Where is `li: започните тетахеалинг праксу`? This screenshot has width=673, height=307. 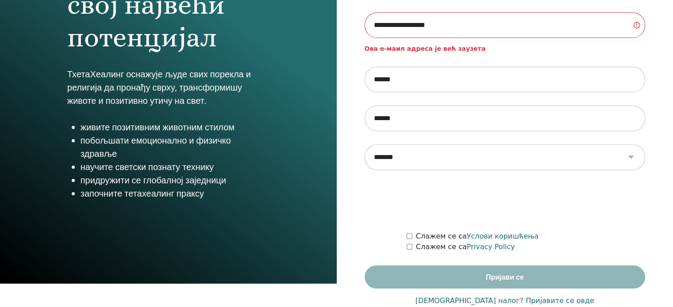 li: започните тетахеалинг праксу is located at coordinates (175, 194).